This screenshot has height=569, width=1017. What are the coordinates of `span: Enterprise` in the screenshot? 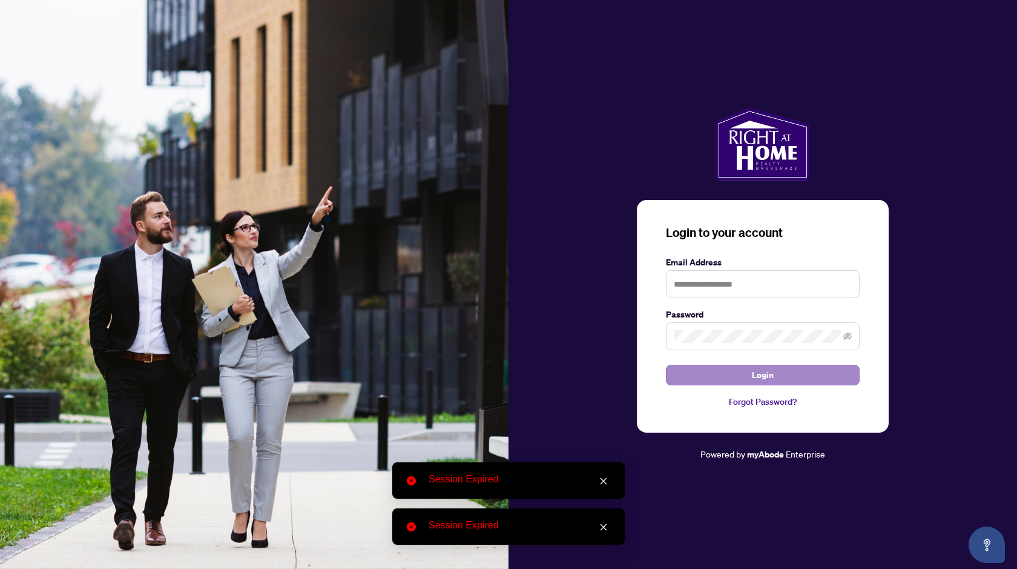 It's located at (805, 453).